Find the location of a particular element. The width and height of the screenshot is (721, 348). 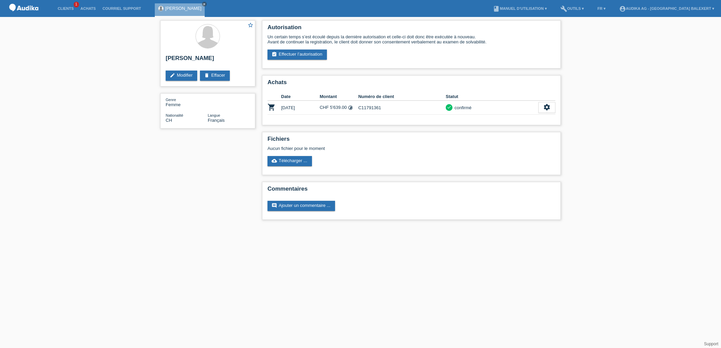

i: star_border is located at coordinates (250, 25).